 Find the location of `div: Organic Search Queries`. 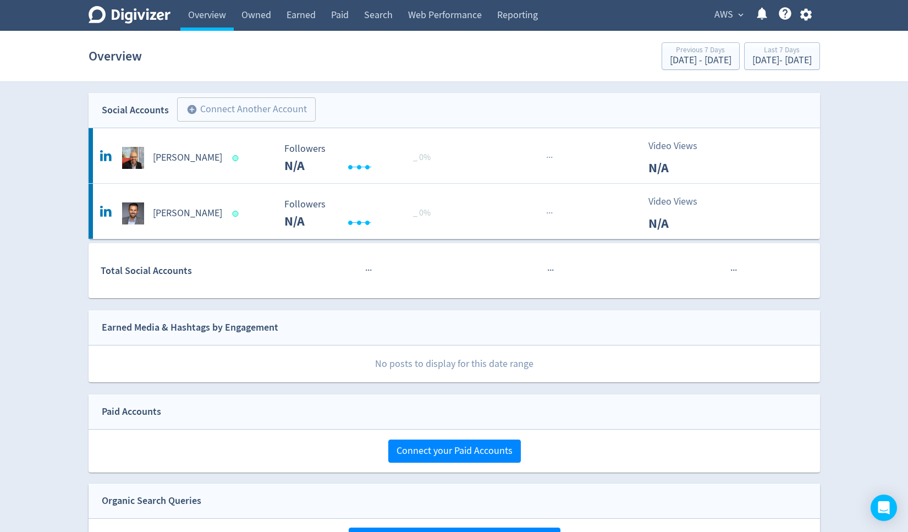

div: Organic Search Queries is located at coordinates (151, 500).